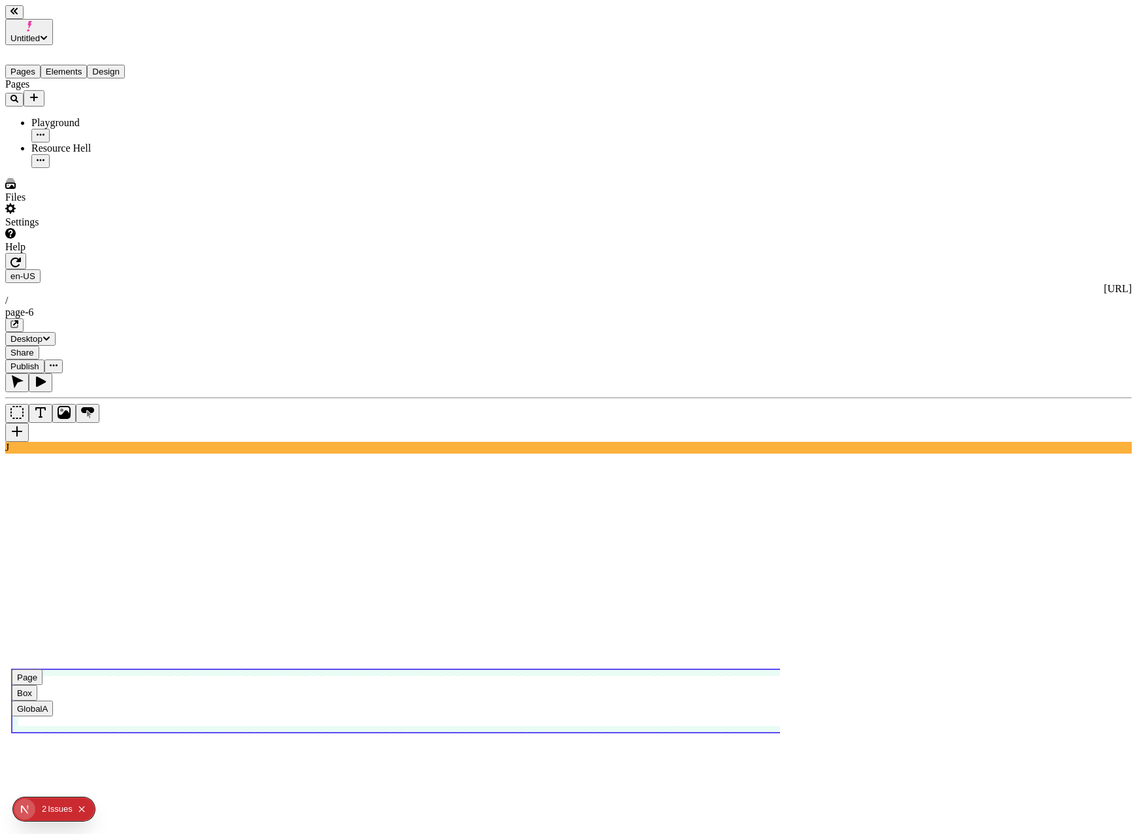 The image size is (1137, 834). What do you see at coordinates (30, 339) in the screenshot?
I see `button: Desktop` at bounding box center [30, 339].